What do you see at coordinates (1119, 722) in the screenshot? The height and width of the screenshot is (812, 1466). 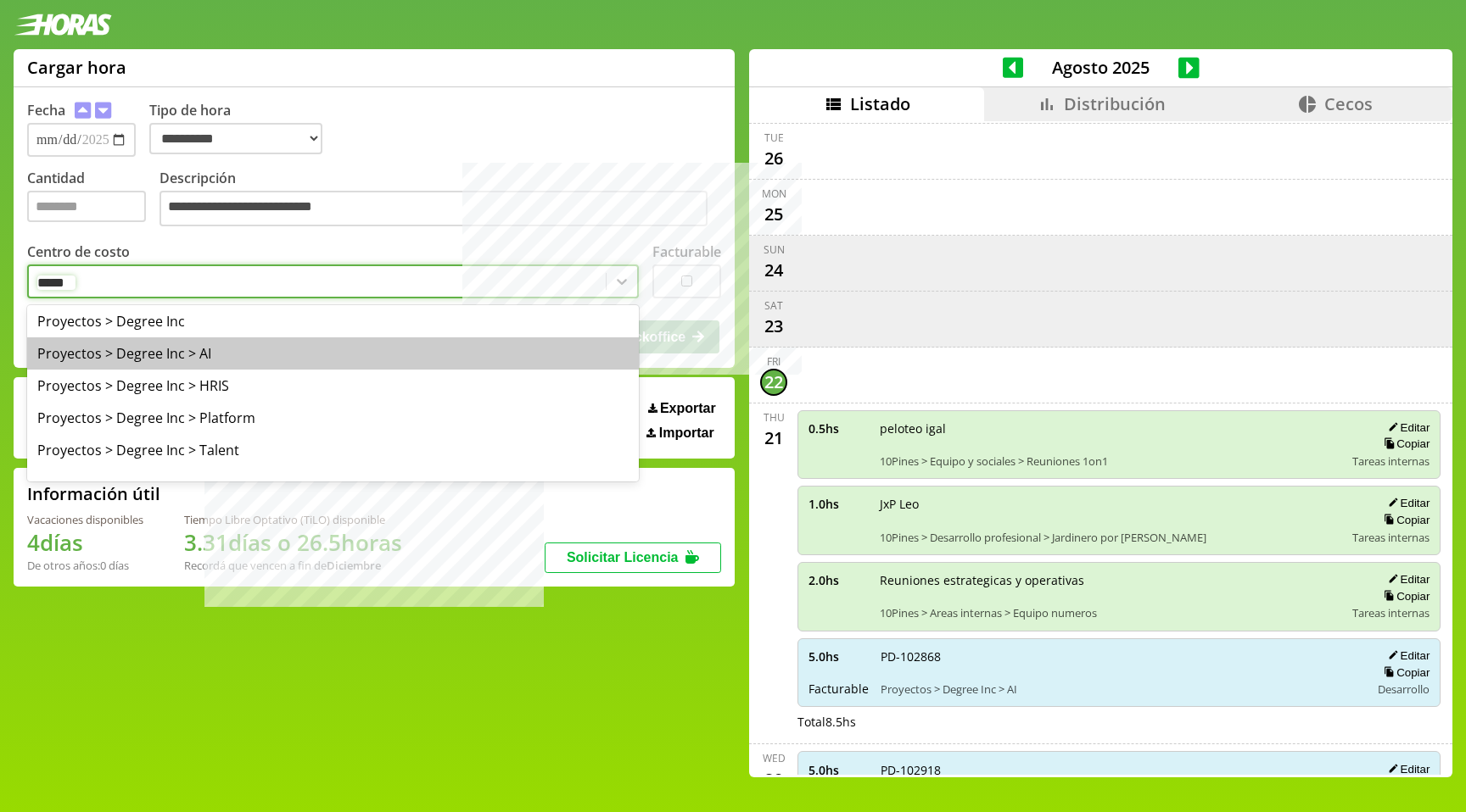 I see `div: Total 8.5 hs` at bounding box center [1119, 722].